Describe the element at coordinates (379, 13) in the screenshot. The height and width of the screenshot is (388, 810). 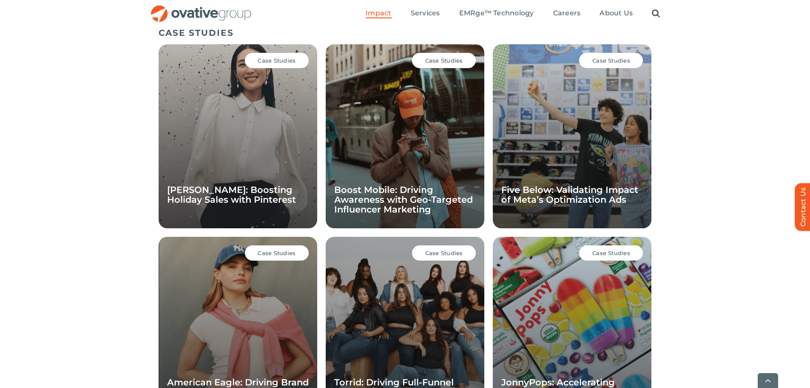
I see `span: Impact` at that location.